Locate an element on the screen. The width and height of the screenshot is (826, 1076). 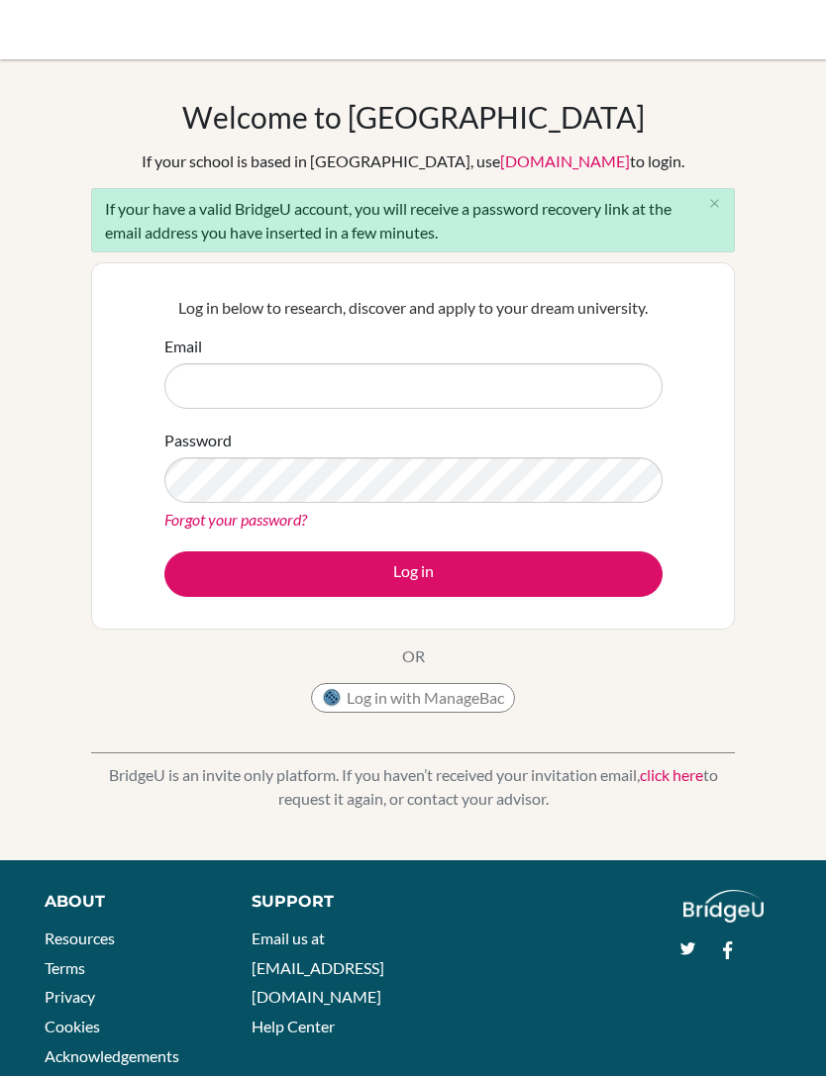
img: logo_white@2x-f4f0deed5e89b7ecb1c2cc34c3e3d731f90f0f143d5ea2071677605dd97b5244.png is located at coordinates (723, 906).